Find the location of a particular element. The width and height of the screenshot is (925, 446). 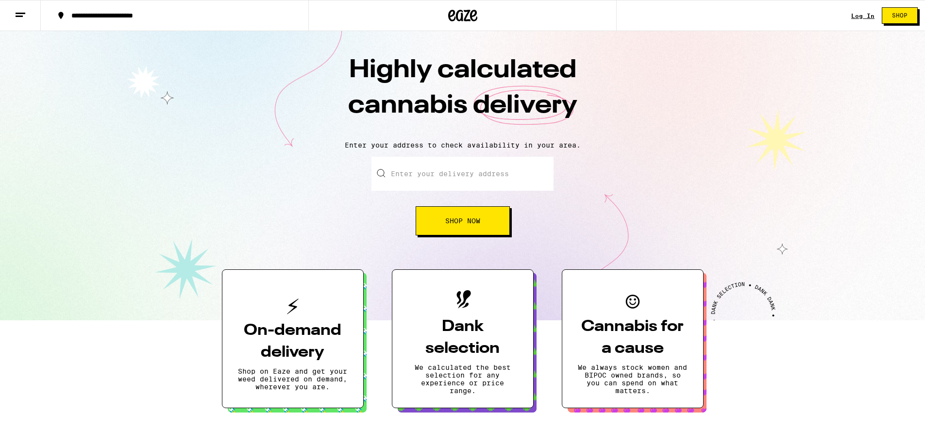

h3: Cannabis for a cause is located at coordinates (633, 338).